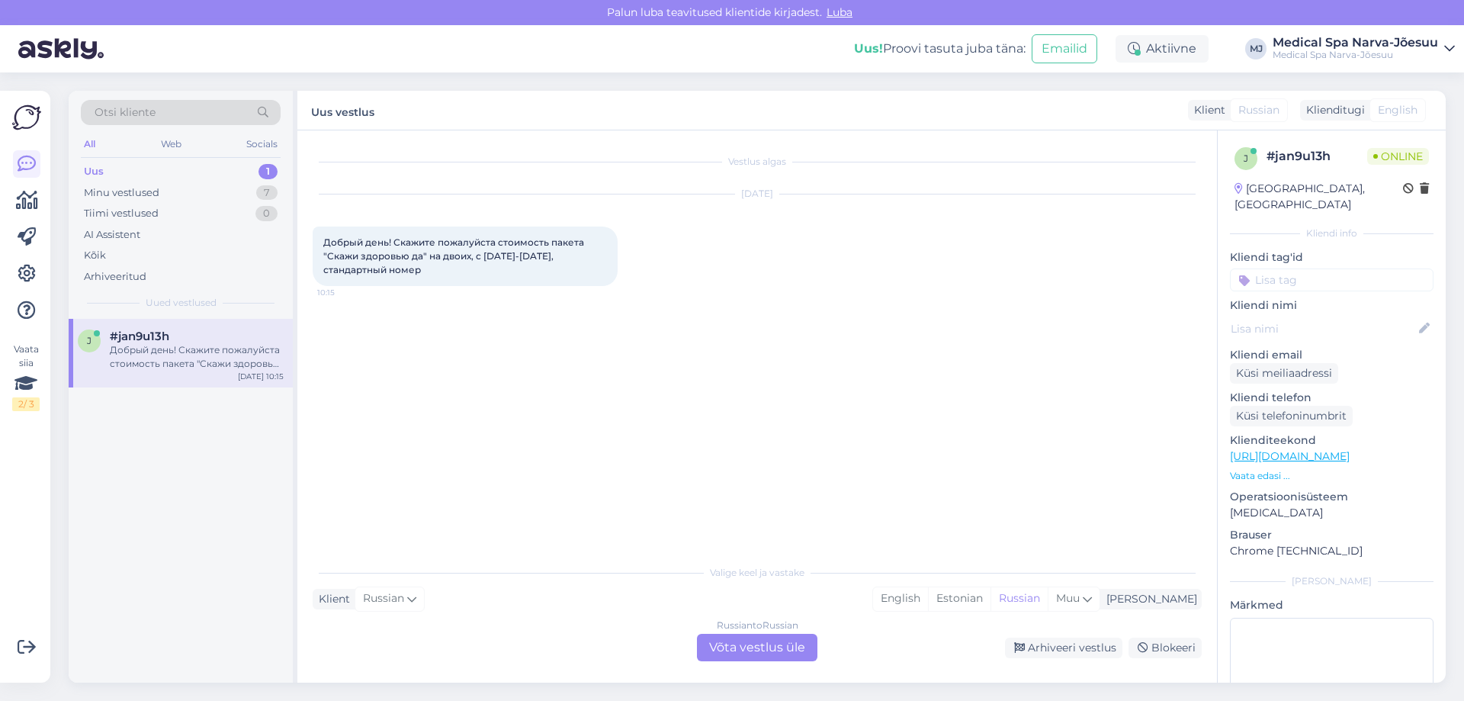  What do you see at coordinates (345, 292) in the screenshot?
I see `span: 10:15` at bounding box center [345, 292].